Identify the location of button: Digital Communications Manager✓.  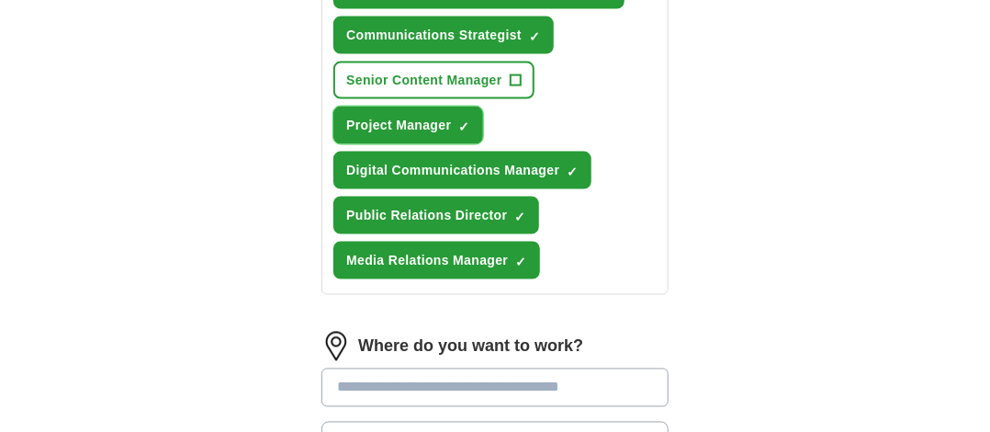
(462, 170).